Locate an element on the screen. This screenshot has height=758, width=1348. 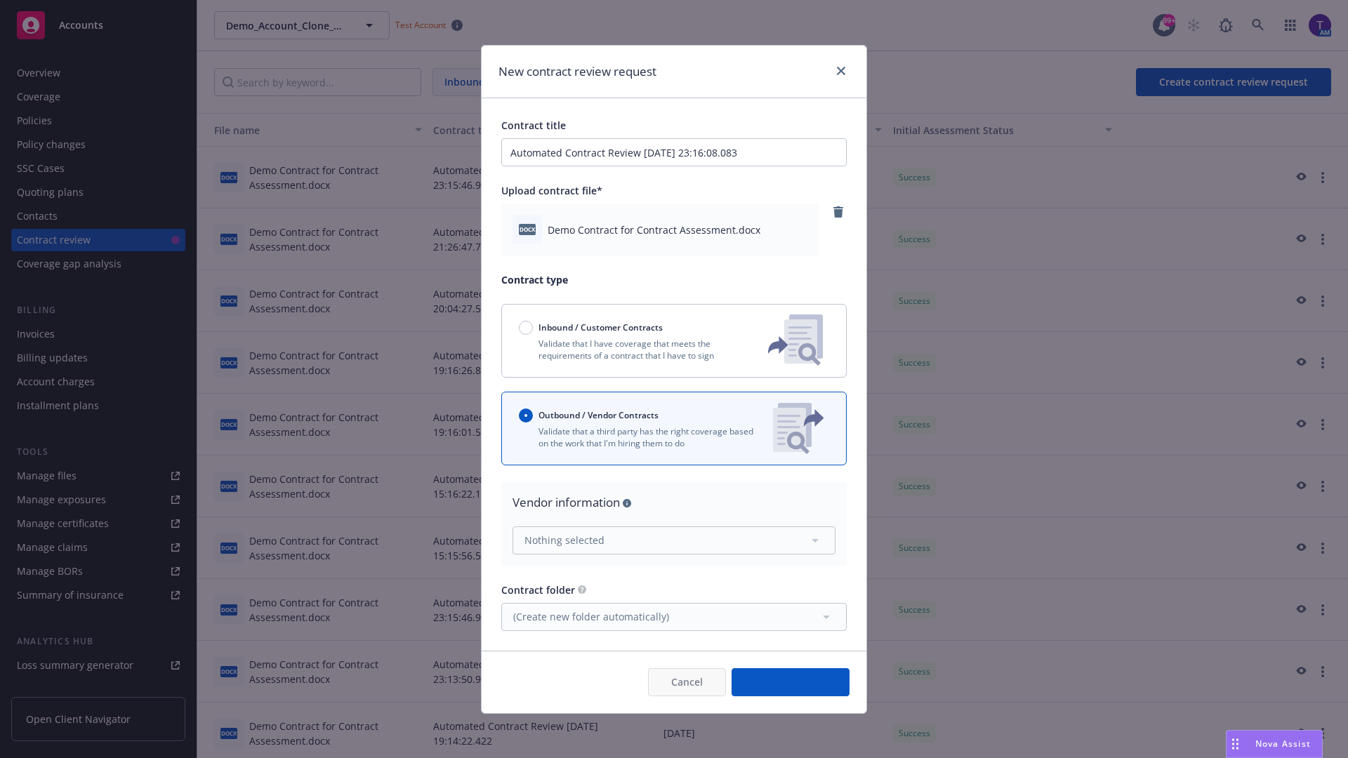
div: Vendor information is located at coordinates (674, 503).